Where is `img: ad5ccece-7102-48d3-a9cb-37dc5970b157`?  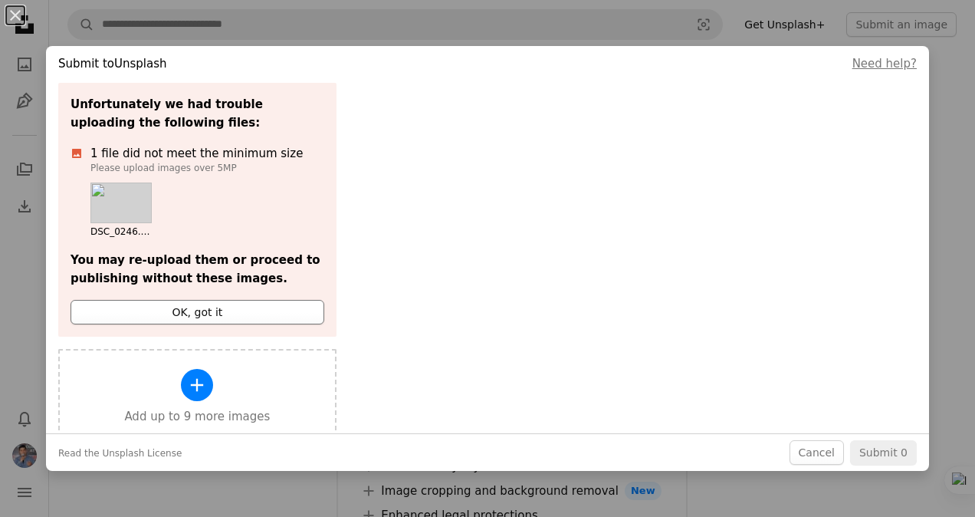
img: ad5ccece-7102-48d3-a9cb-37dc5970b157 is located at coordinates (121, 202).